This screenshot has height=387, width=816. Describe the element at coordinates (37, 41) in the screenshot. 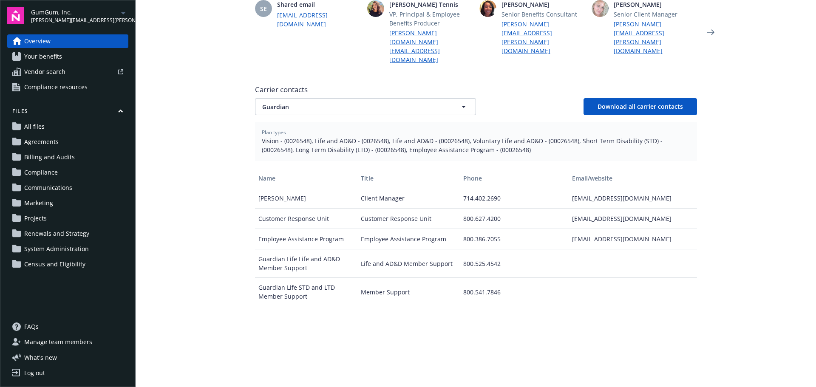

I see `span: Overview` at that location.